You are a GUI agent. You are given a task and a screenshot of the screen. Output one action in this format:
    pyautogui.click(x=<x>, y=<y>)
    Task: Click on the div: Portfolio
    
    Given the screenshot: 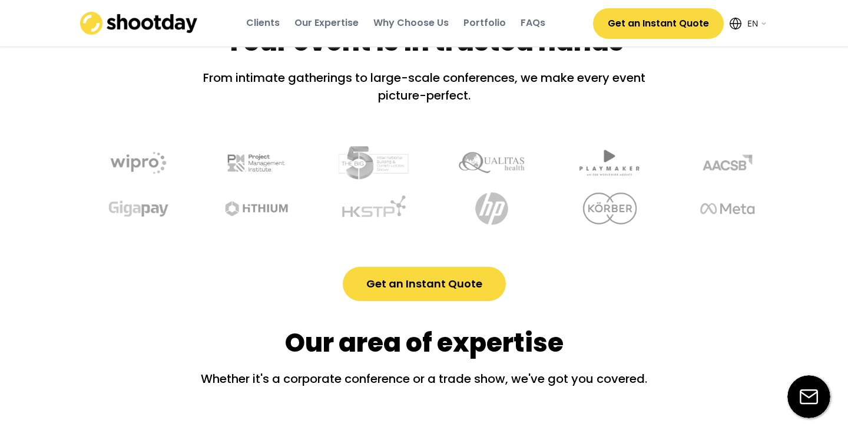 What is the action you would take?
    pyautogui.click(x=484, y=23)
    